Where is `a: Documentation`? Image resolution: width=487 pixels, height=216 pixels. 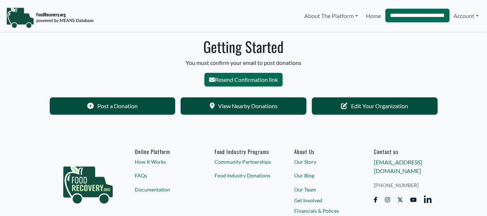
a: Documentation is located at coordinates (163, 189).